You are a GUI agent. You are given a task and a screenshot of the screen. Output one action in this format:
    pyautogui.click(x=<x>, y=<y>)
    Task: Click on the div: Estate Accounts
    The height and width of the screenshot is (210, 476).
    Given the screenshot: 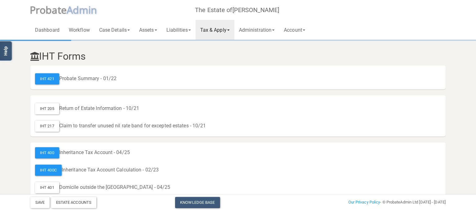 What is the action you would take?
    pyautogui.click(x=74, y=202)
    